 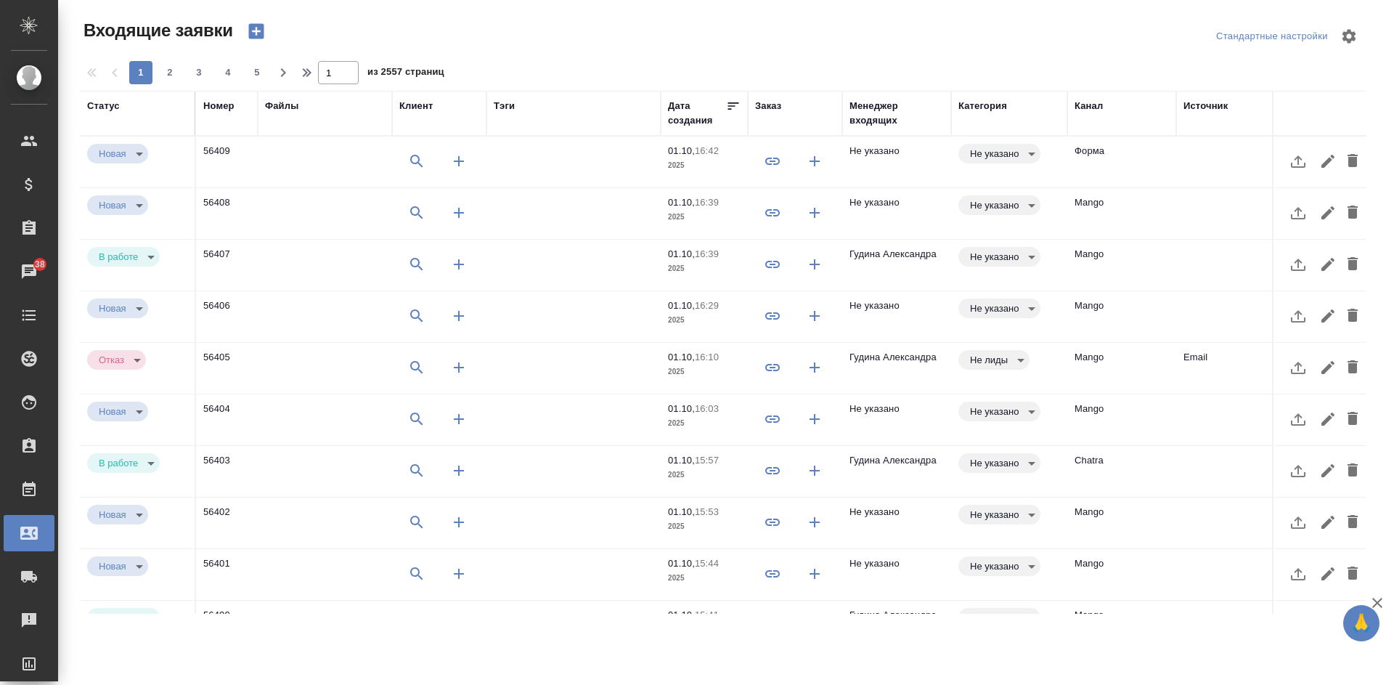 I want to click on button: 5, so click(x=257, y=73).